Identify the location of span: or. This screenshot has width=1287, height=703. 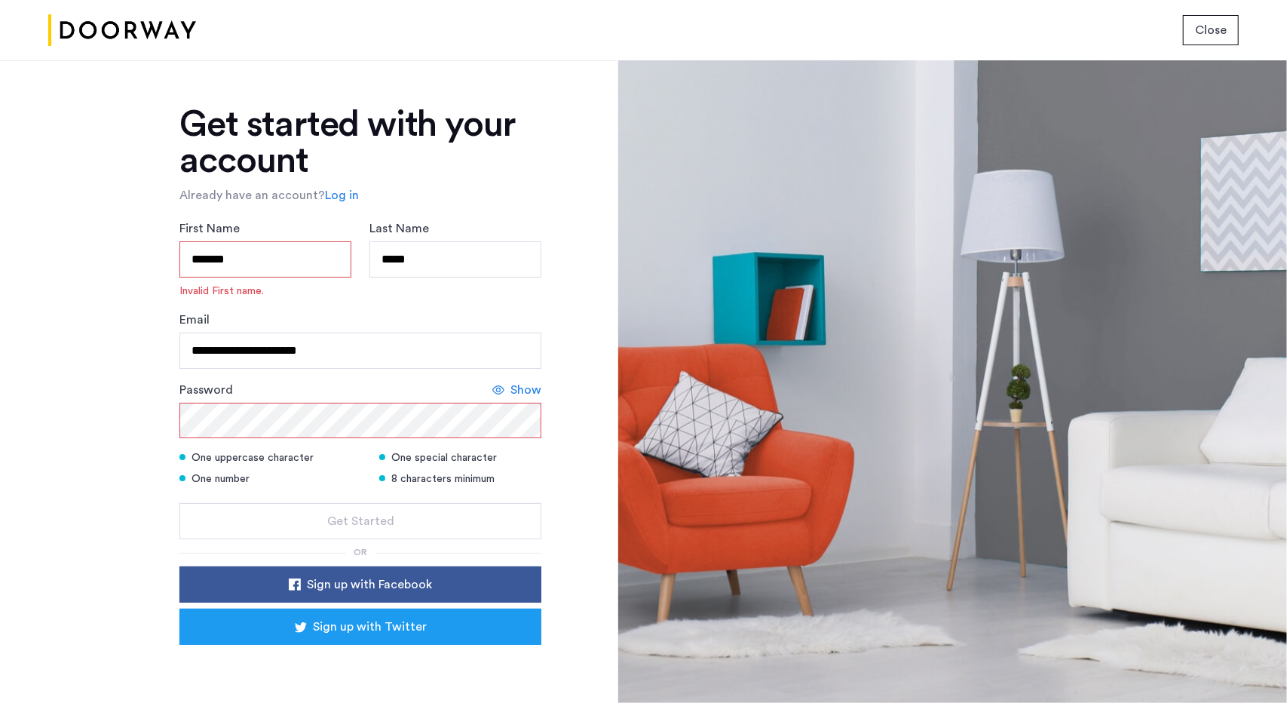
(360, 552).